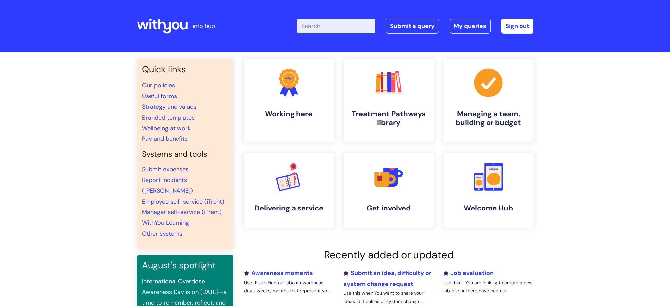 The image size is (670, 306). Describe the element at coordinates (289, 114) in the screenshot. I see `h4: Working here` at that location.